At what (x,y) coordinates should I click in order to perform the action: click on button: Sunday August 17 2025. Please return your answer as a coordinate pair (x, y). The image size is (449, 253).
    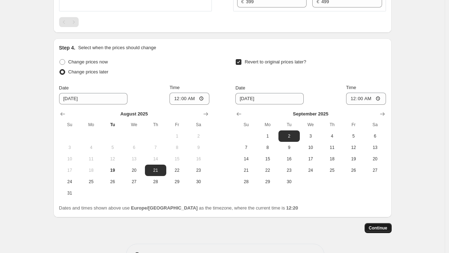
    Looking at the image, I should click on (70, 170).